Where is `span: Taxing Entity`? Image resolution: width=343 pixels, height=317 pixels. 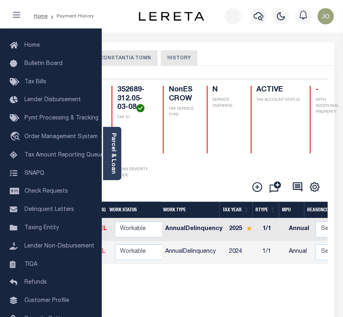 span: Taxing Entity is located at coordinates (41, 228).